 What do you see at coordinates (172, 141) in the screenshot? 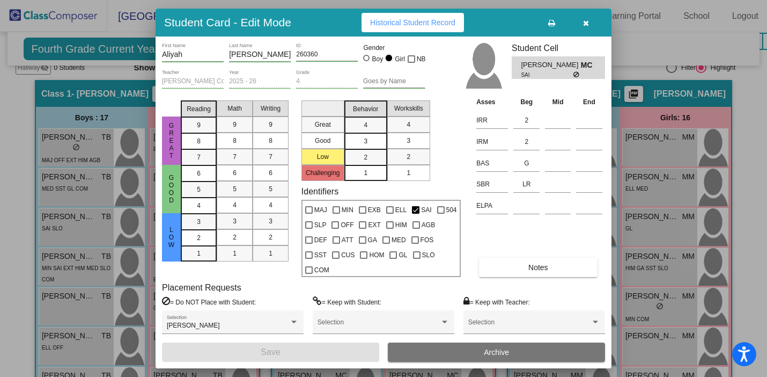
I see `span: Great` at bounding box center [172, 141].